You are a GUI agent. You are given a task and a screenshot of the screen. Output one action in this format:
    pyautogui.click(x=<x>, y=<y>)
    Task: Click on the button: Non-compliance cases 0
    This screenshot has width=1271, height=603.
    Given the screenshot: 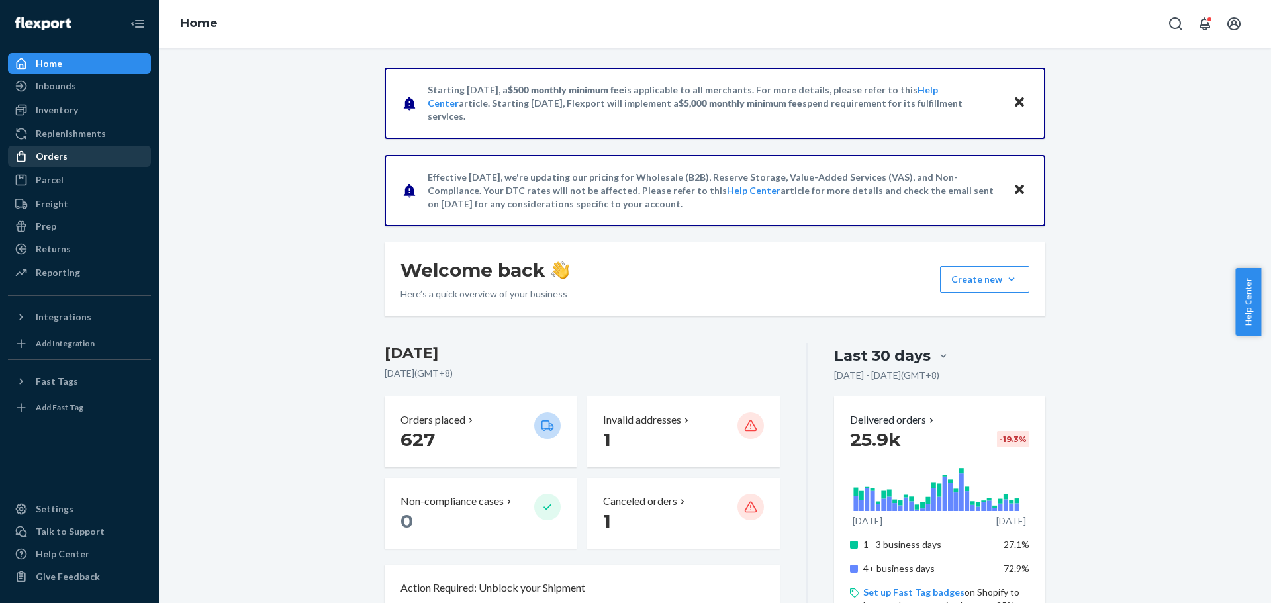 What is the action you would take?
    pyautogui.click(x=481, y=513)
    